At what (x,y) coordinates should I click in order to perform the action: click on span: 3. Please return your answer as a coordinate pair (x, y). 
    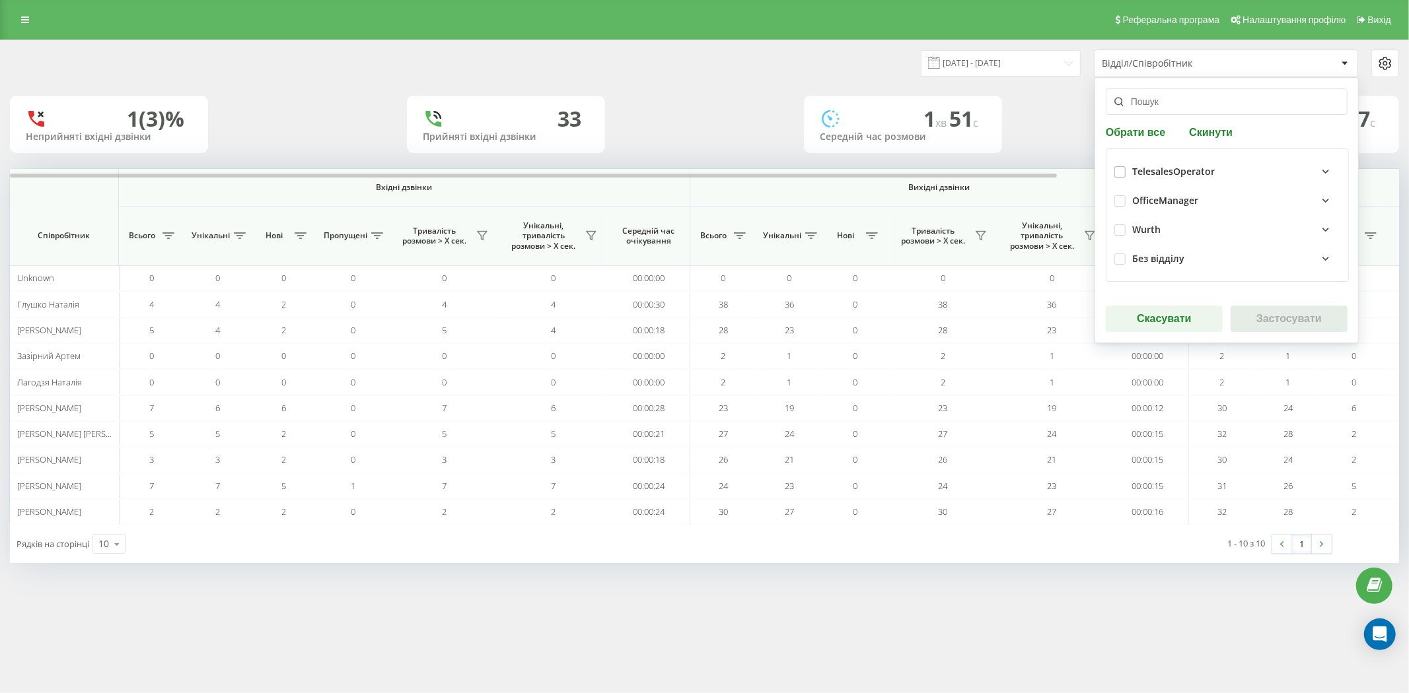
    Looking at the image, I should click on (444, 460).